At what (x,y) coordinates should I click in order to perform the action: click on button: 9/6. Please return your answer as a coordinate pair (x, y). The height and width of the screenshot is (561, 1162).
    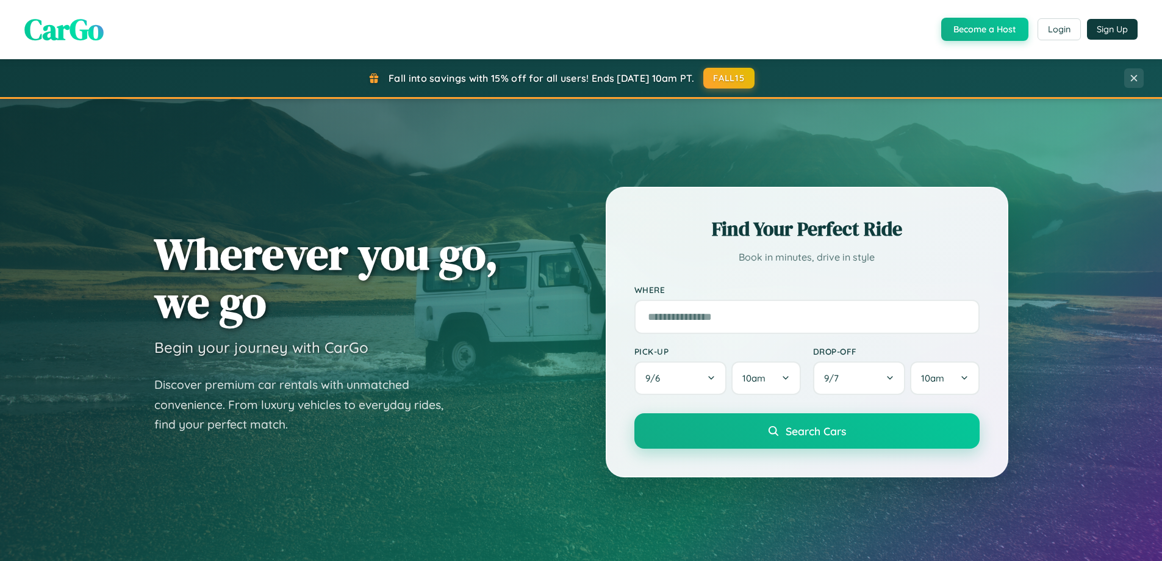
    Looking at the image, I should click on (681, 378).